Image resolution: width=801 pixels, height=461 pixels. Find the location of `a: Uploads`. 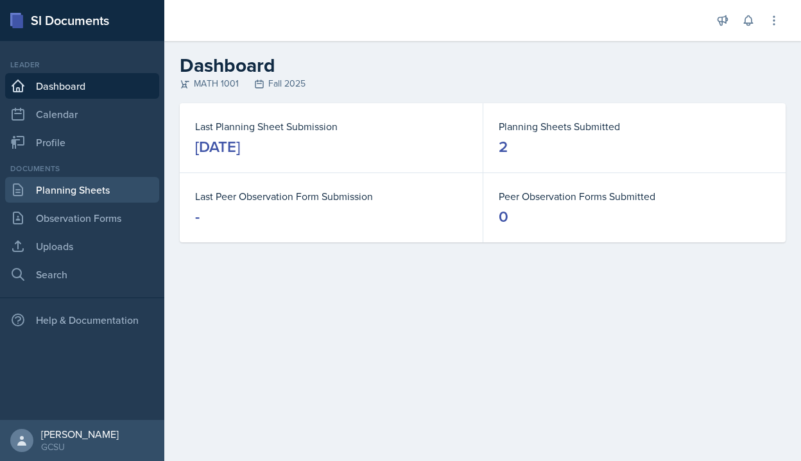

a: Uploads is located at coordinates (82, 246).